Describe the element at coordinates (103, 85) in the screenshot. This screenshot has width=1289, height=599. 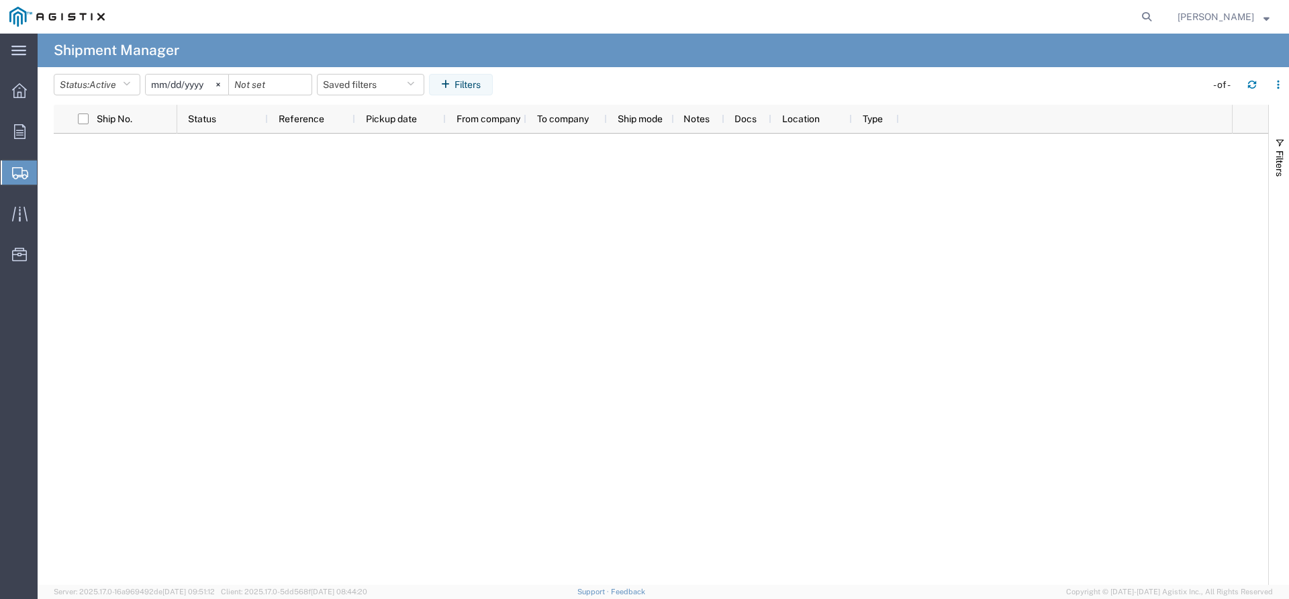
I see `span: Active` at that location.